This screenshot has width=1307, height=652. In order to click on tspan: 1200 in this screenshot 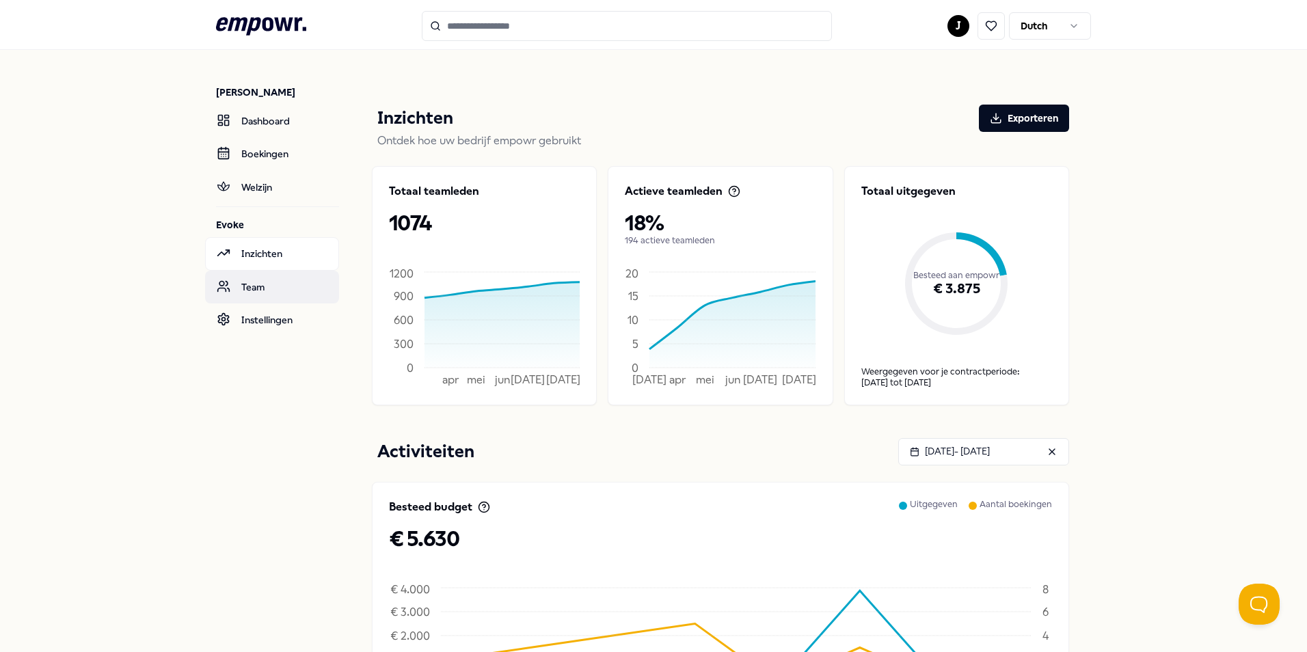, I will do `click(401, 273)`.